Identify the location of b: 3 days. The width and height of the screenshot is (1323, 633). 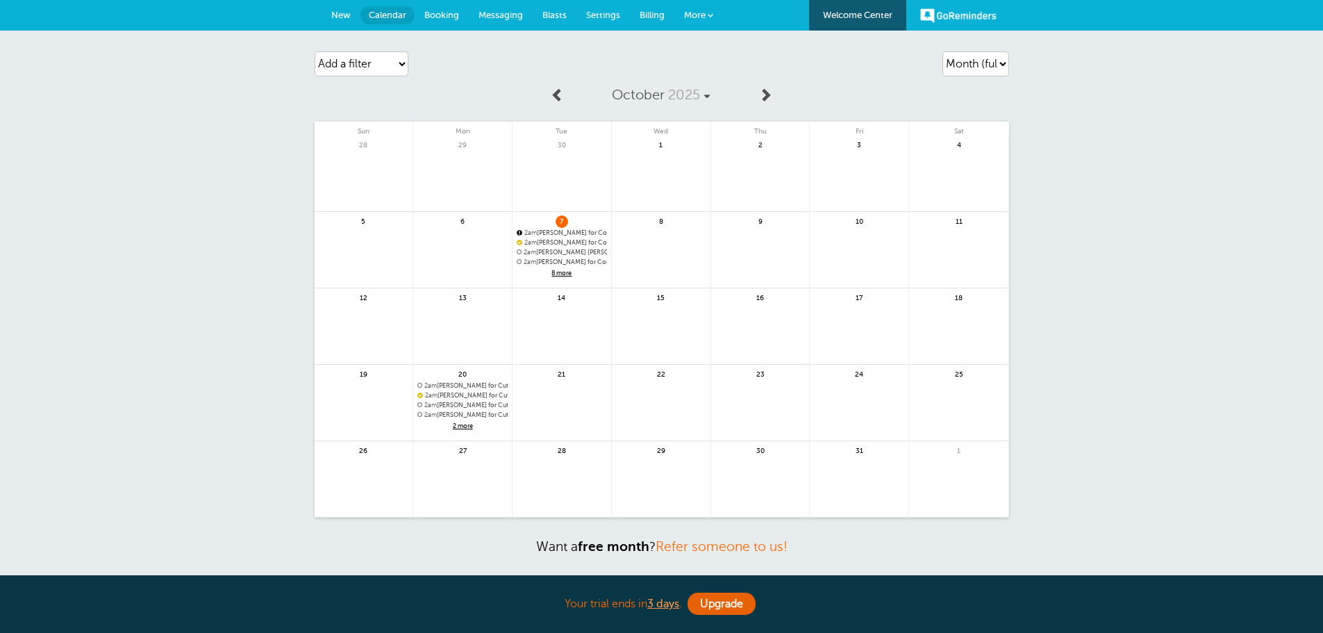
(663, 604).